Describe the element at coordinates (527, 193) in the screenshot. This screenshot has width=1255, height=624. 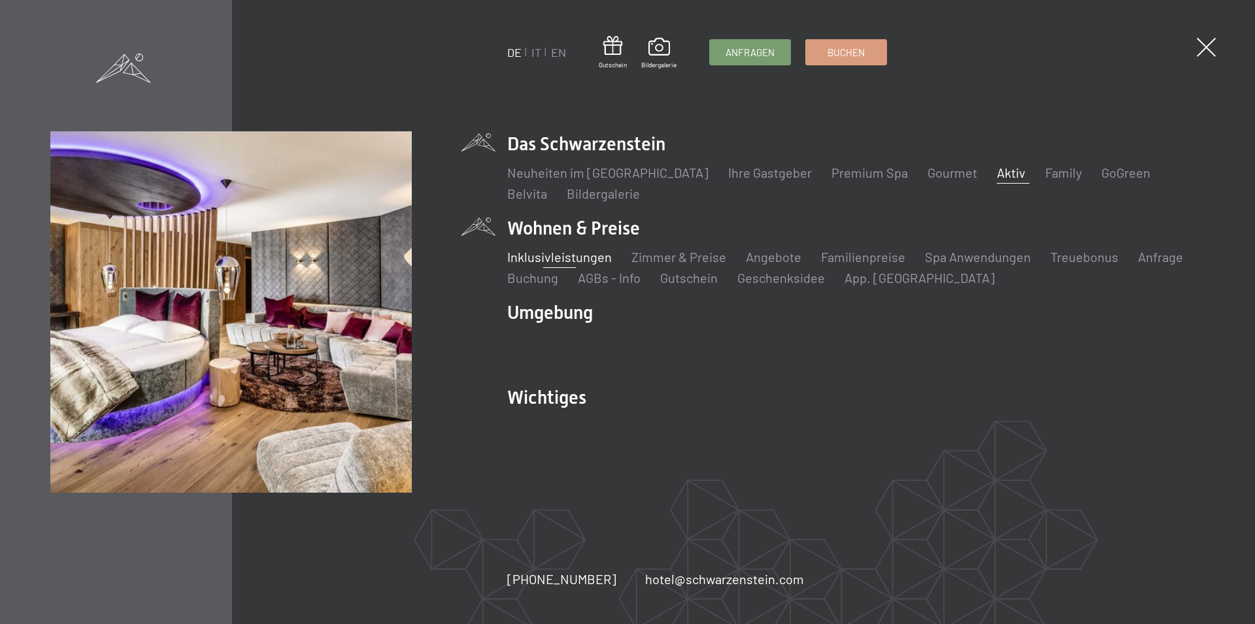
I see `a: Belvita` at that location.